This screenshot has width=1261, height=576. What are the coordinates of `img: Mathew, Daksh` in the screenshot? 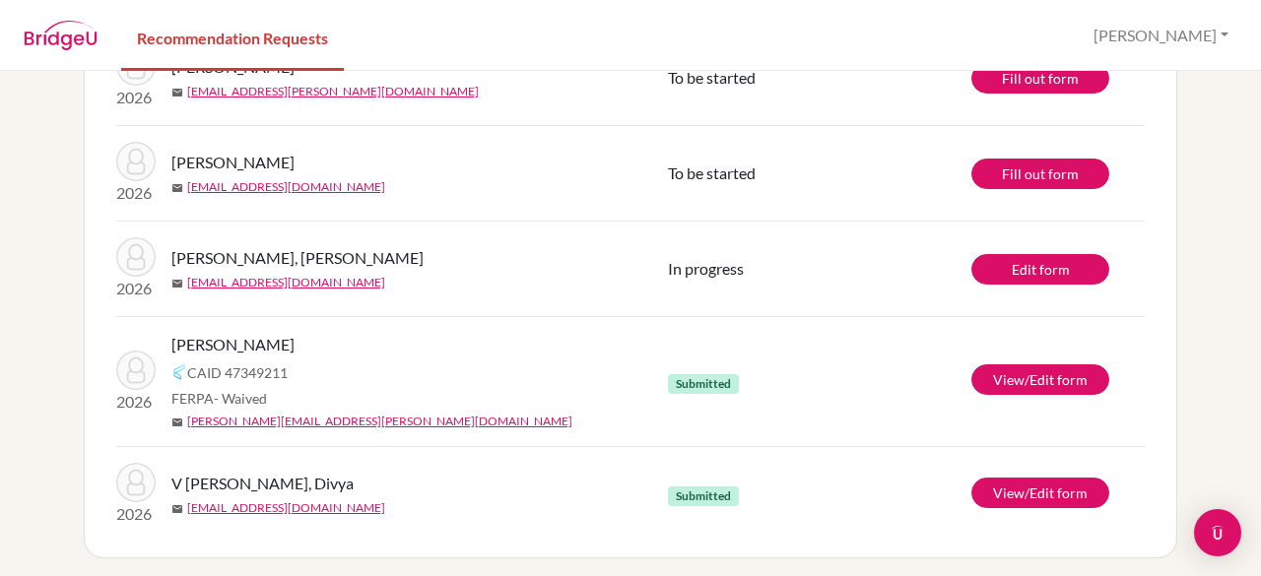 It's located at (136, 370).